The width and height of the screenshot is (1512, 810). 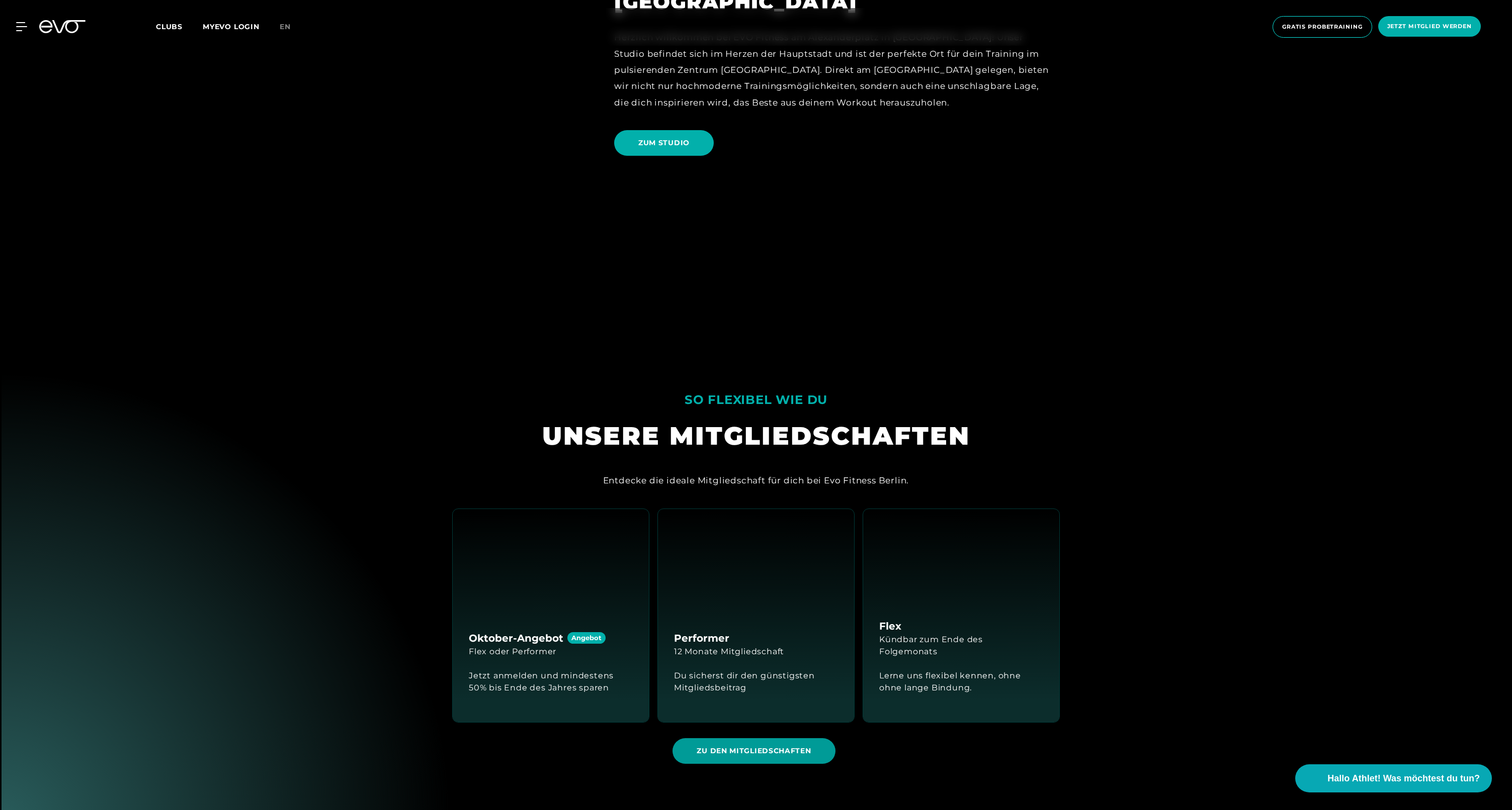 I want to click on div: Entdecke die ideale Mitgliedschaft für dich bei Evo Fitness Berlin., so click(x=756, y=480).